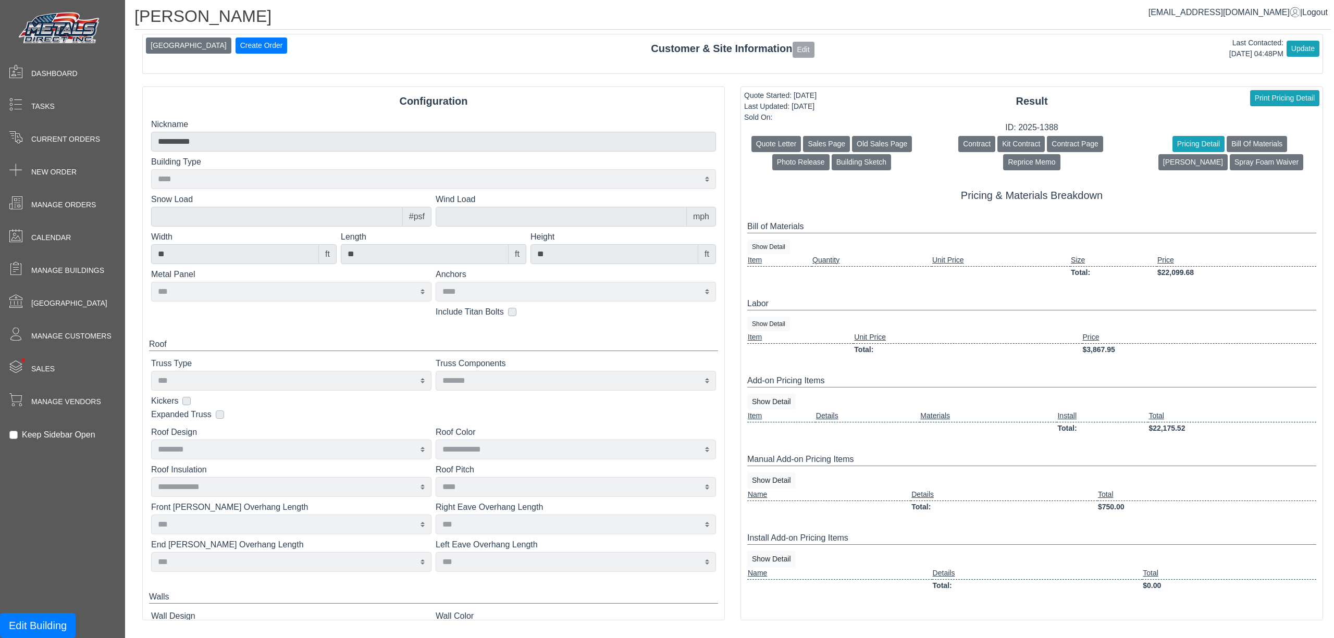  I want to click on td: Quantity, so click(872, 261).